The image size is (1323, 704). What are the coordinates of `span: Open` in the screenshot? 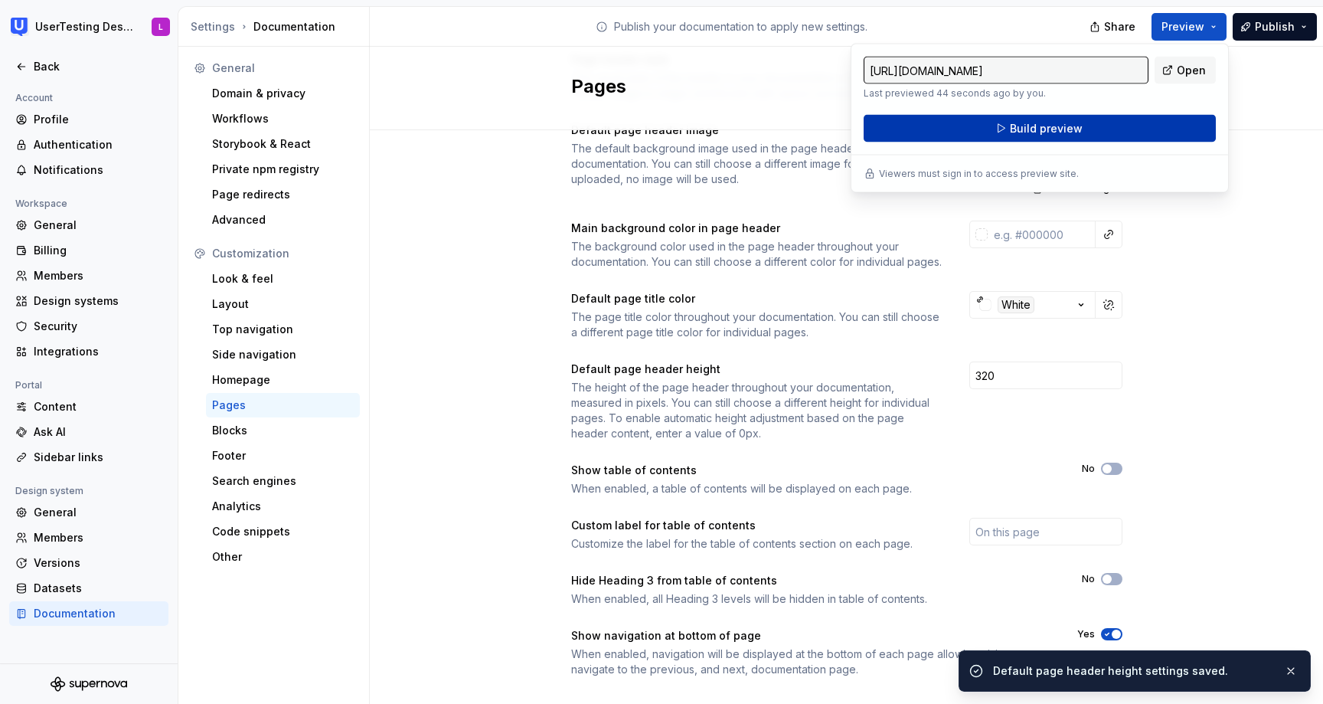 It's located at (1191, 70).